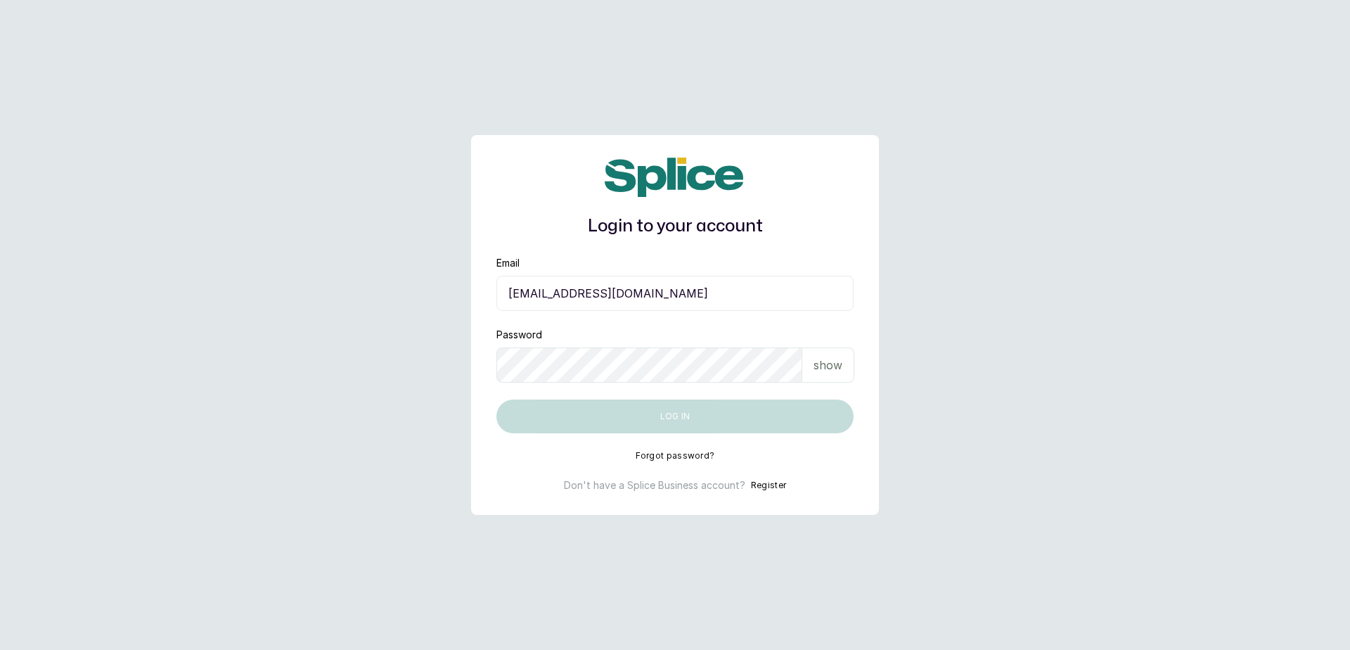  What do you see at coordinates (828, 365) in the screenshot?
I see `p: show` at bounding box center [828, 365].